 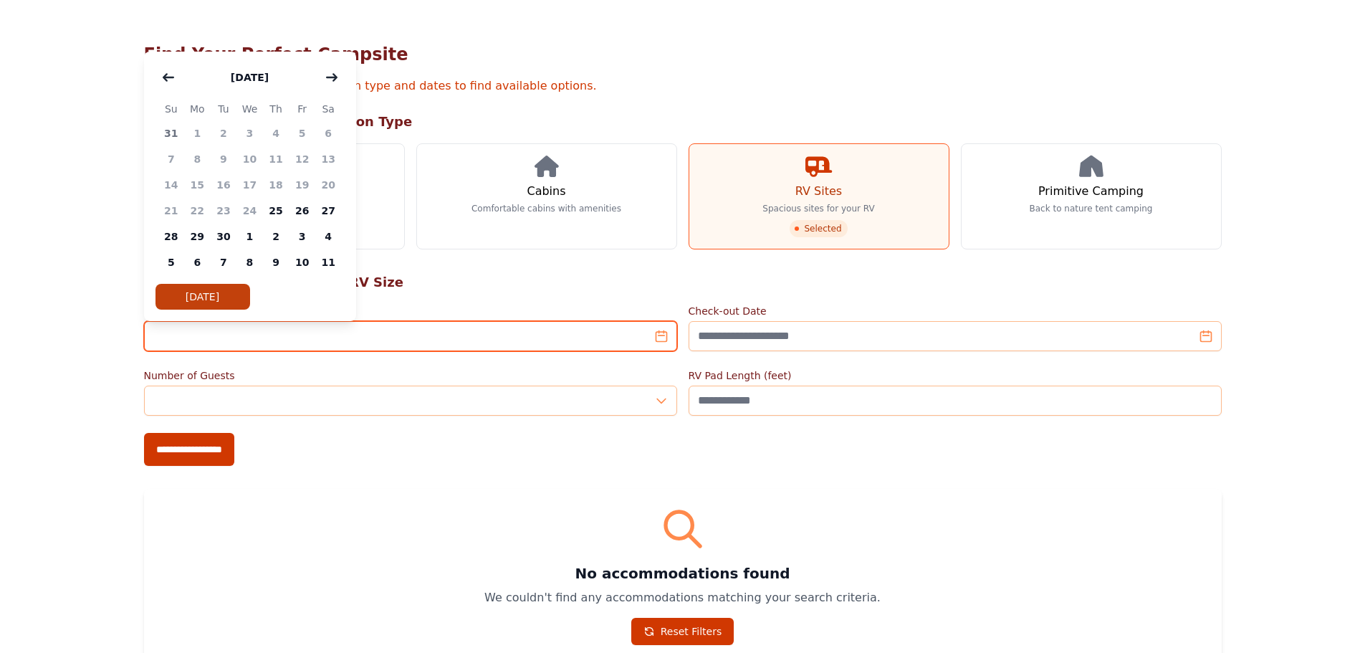 I want to click on span: Sa, so click(x=328, y=109).